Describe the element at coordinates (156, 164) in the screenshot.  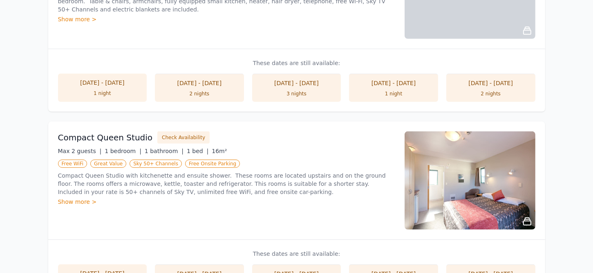
I see `span: Sky 50+ Channels` at that location.